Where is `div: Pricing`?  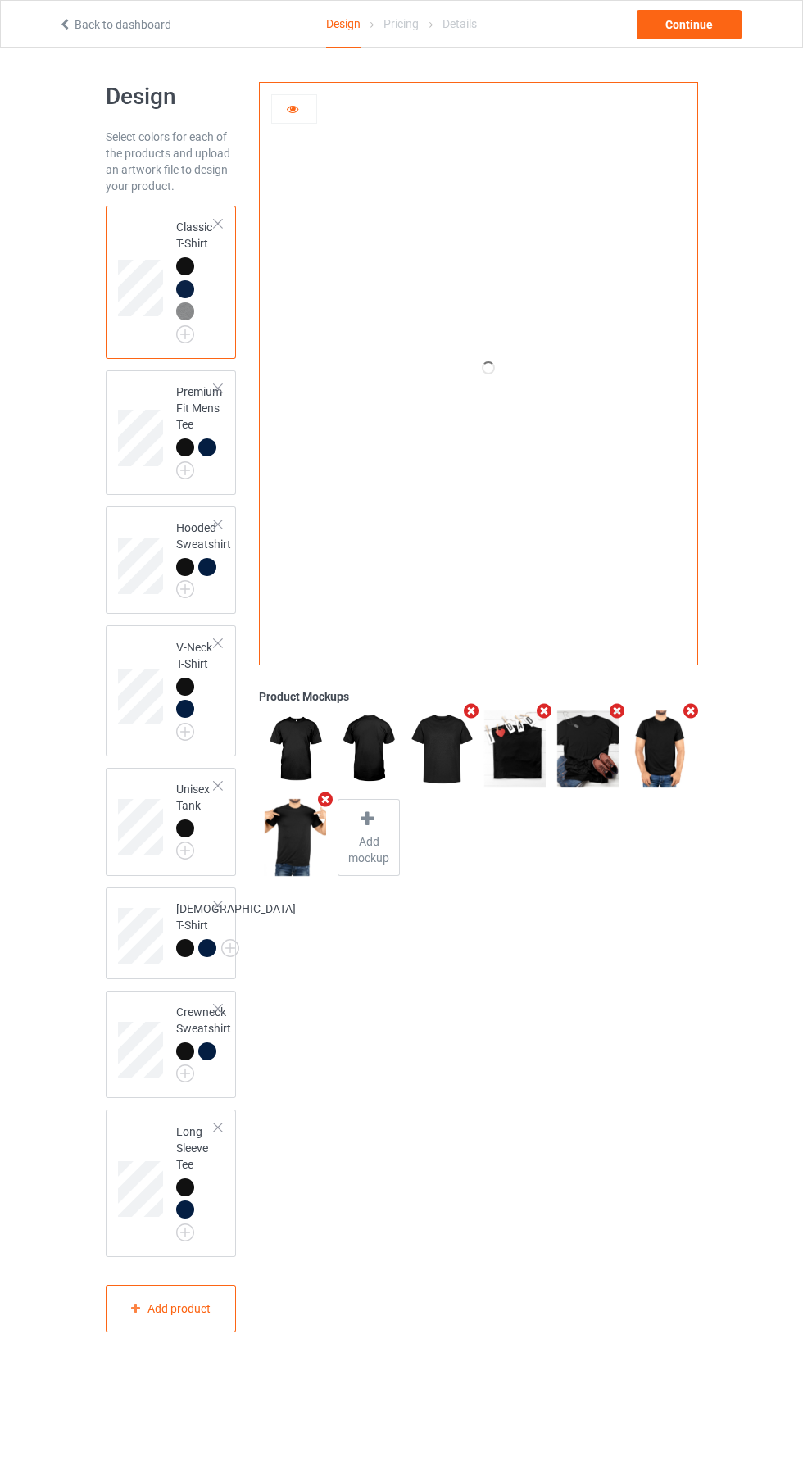 div: Pricing is located at coordinates (401, 24).